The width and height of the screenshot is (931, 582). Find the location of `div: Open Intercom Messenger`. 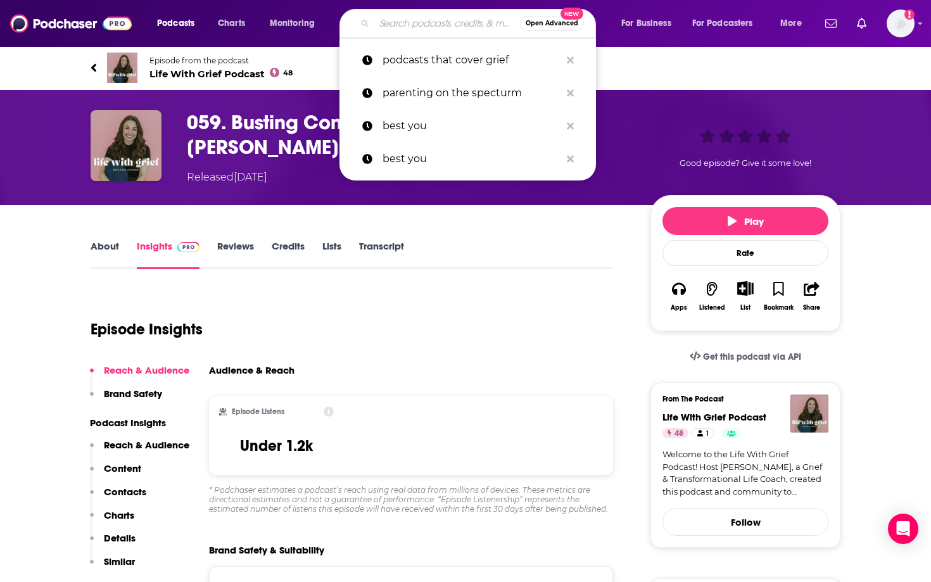

div: Open Intercom Messenger is located at coordinates (903, 529).